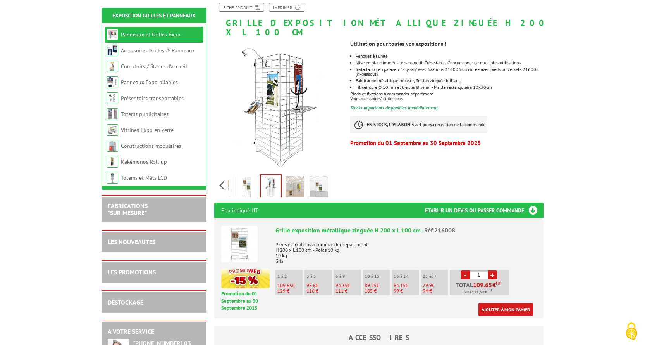 Image resolution: width=645 pixels, height=345 pixels. I want to click on h3: Etablir un devis ou passer commande, so click(485, 210).